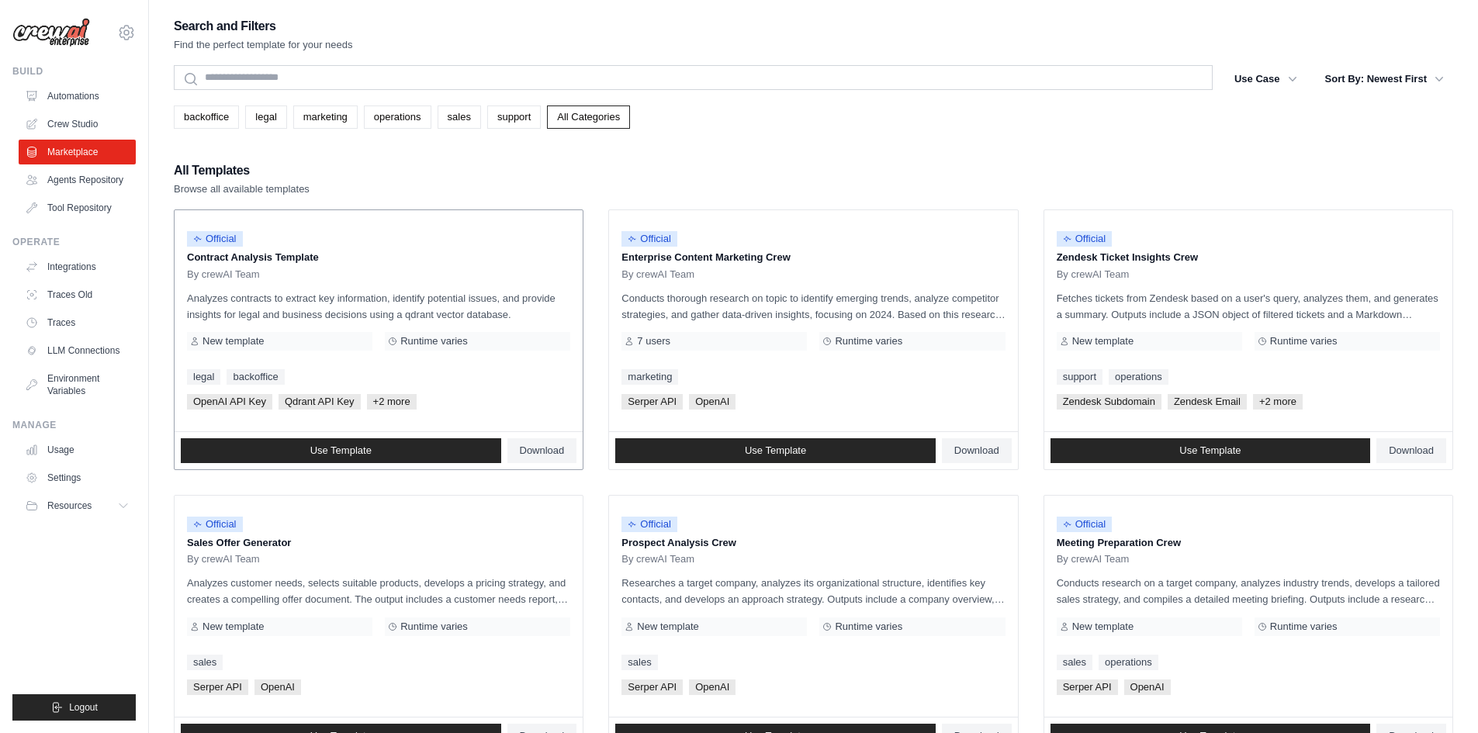 The width and height of the screenshot is (1478, 733). I want to click on p: Meeting Preparation Crew, so click(1249, 543).